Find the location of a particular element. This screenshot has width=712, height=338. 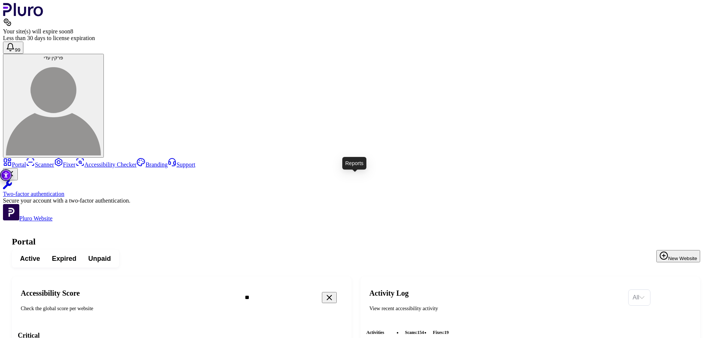

button: Close Two-factor authentication notification is located at coordinates (10, 174).